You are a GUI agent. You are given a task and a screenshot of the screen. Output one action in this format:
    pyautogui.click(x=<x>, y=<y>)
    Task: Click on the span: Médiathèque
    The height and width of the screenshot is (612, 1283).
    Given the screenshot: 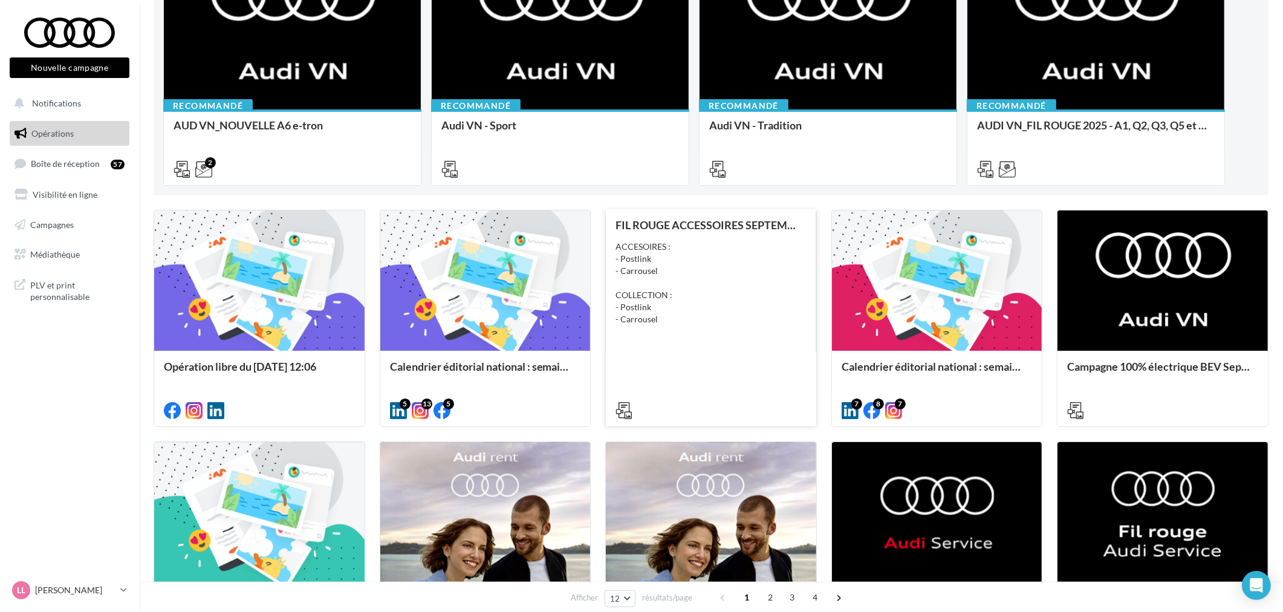 What is the action you would take?
    pyautogui.click(x=55, y=254)
    